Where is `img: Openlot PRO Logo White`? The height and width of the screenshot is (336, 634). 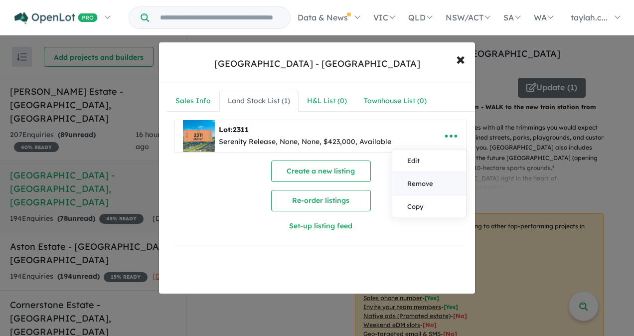 img: Openlot PRO Logo White is located at coordinates (56, 18).